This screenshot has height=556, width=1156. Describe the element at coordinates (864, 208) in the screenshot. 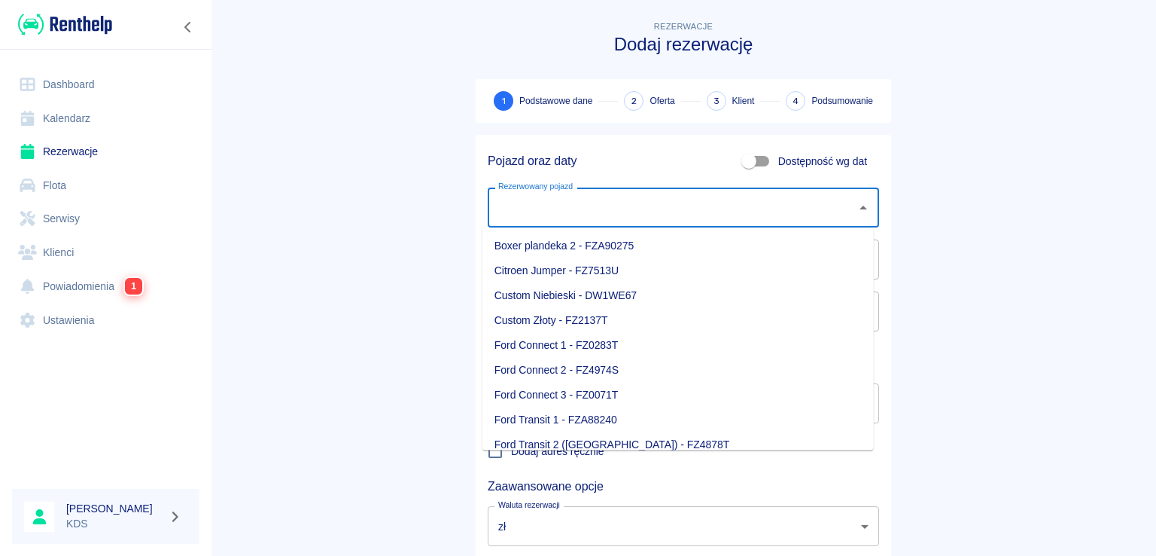

I see `button: Zamknij` at that location.